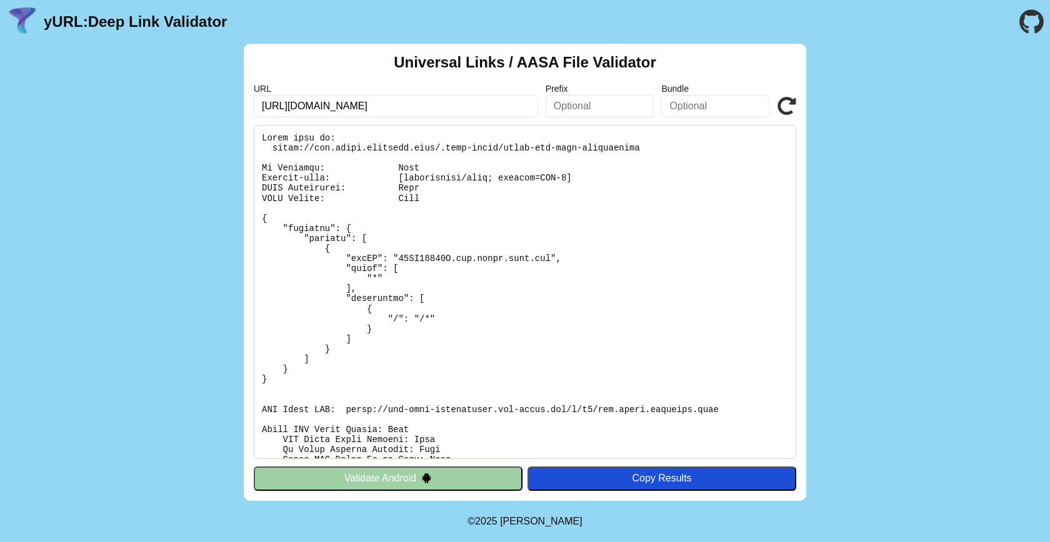  Describe the element at coordinates (395, 89) in the screenshot. I see `label: URL` at that location.